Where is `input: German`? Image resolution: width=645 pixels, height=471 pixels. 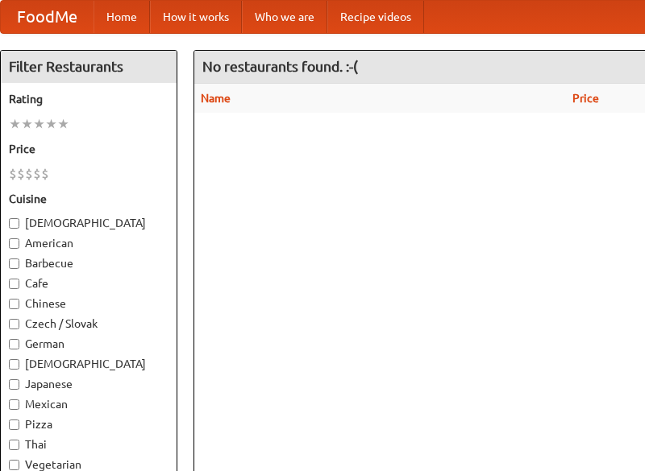
input: German is located at coordinates (14, 344).